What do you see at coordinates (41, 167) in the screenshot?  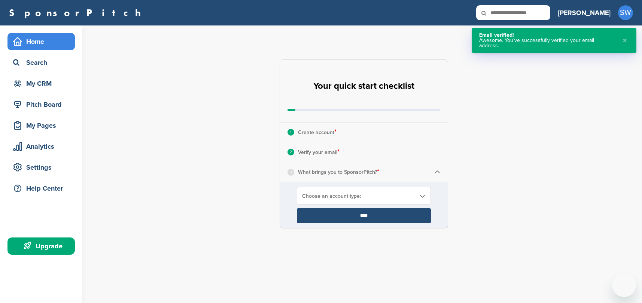 I see `a: Settings` at bounding box center [41, 167].